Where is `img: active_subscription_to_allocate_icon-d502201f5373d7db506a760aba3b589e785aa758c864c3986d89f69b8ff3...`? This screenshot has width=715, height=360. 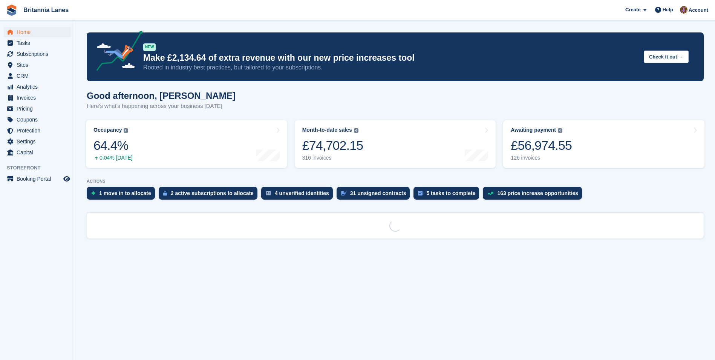 img: active_subscription_to_allocate_icon-d502201f5373d7db506a760aba3b589e785aa758c864c3986d89f69b8ff3... is located at coordinates (165, 193).